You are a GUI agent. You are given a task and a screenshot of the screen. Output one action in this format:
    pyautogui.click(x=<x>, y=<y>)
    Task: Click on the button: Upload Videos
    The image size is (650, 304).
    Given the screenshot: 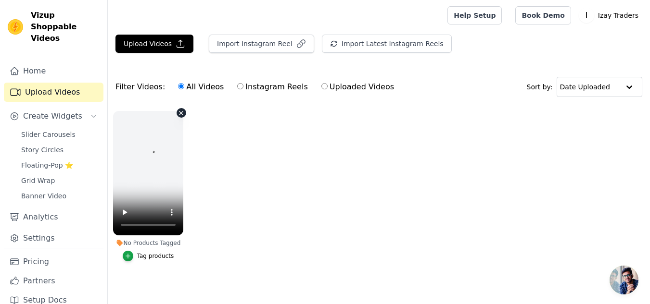 What is the action you would take?
    pyautogui.click(x=154, y=44)
    